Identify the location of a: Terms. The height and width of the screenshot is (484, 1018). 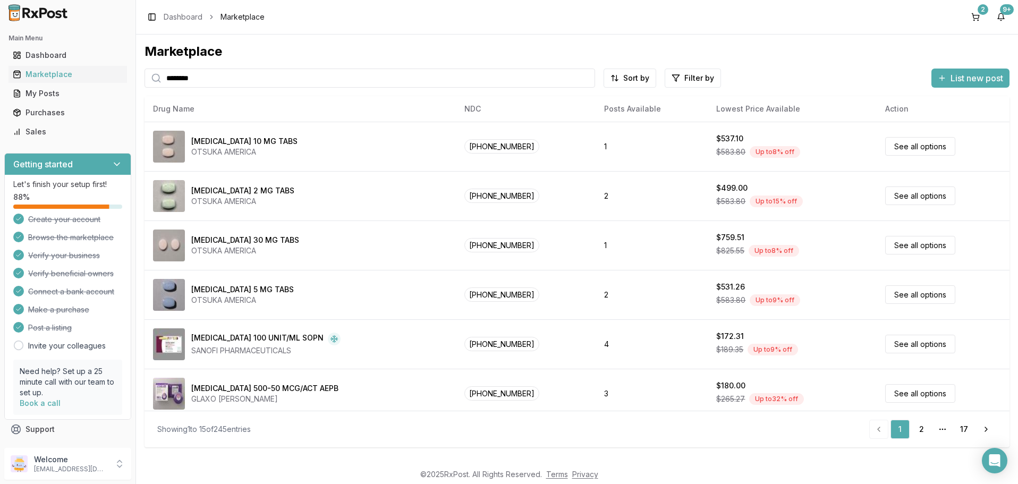
(557, 474).